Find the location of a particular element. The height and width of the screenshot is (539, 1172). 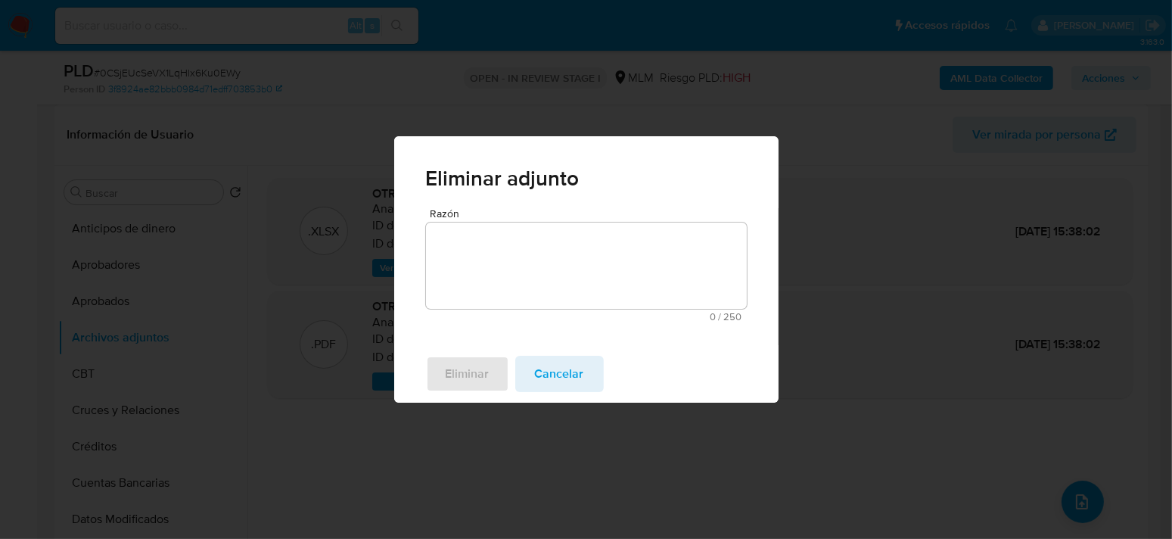

span: Eliminar adjunto is located at coordinates (586, 179).